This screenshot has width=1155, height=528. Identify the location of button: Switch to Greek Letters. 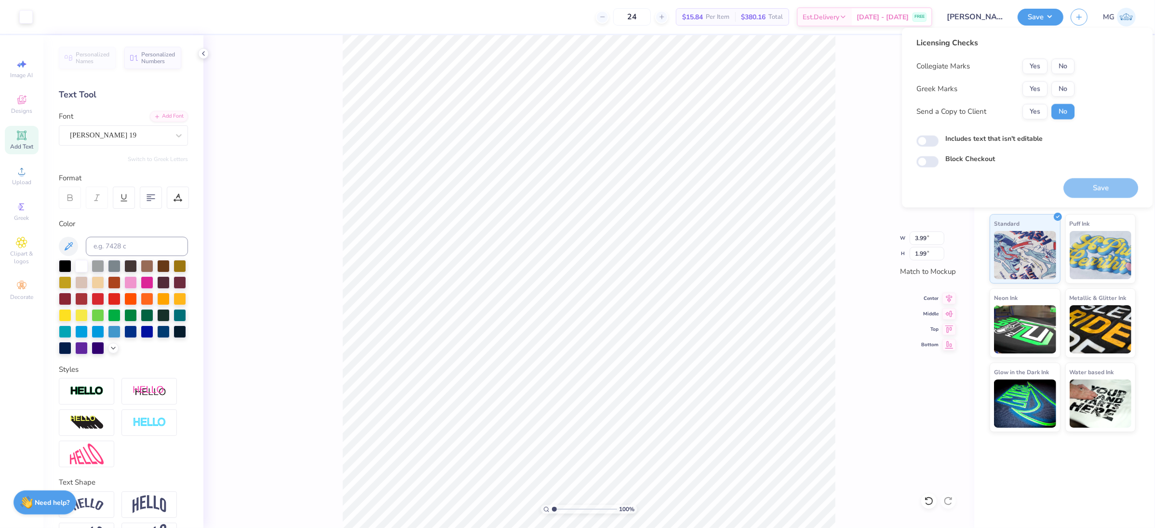
(158, 159).